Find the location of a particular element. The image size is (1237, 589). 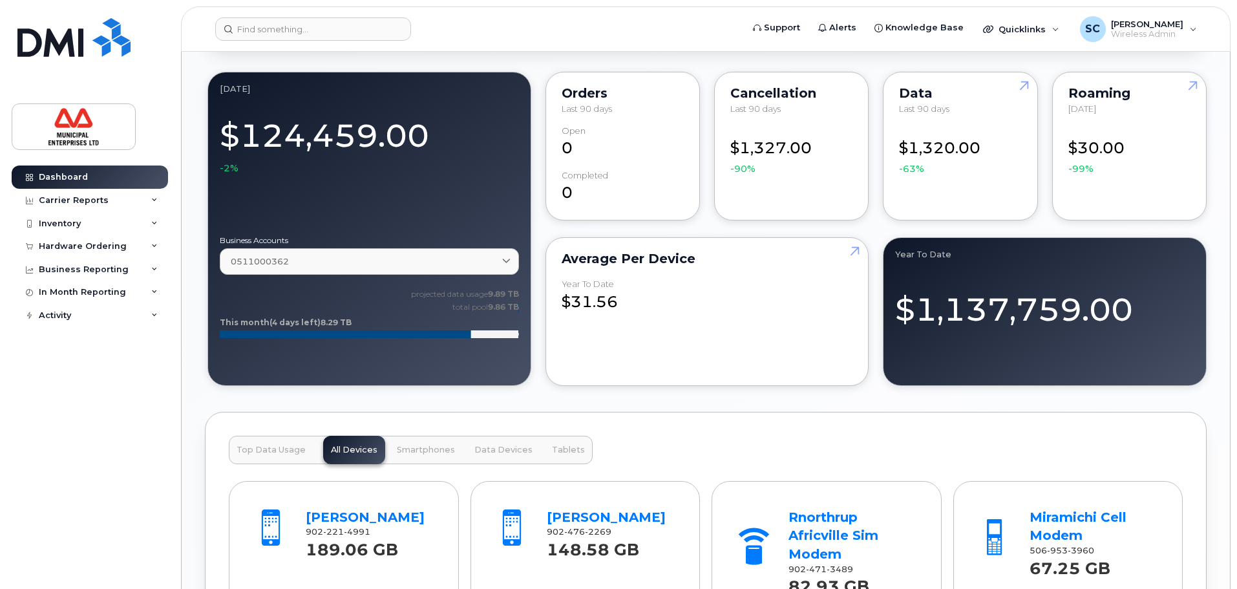

div: $31.56 is located at coordinates (707, 296).